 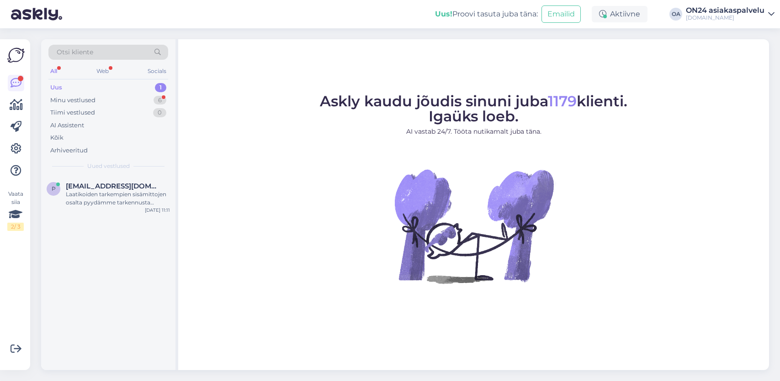 What do you see at coordinates (69, 151) in the screenshot?
I see `div: Arhiveeritud` at bounding box center [69, 151].